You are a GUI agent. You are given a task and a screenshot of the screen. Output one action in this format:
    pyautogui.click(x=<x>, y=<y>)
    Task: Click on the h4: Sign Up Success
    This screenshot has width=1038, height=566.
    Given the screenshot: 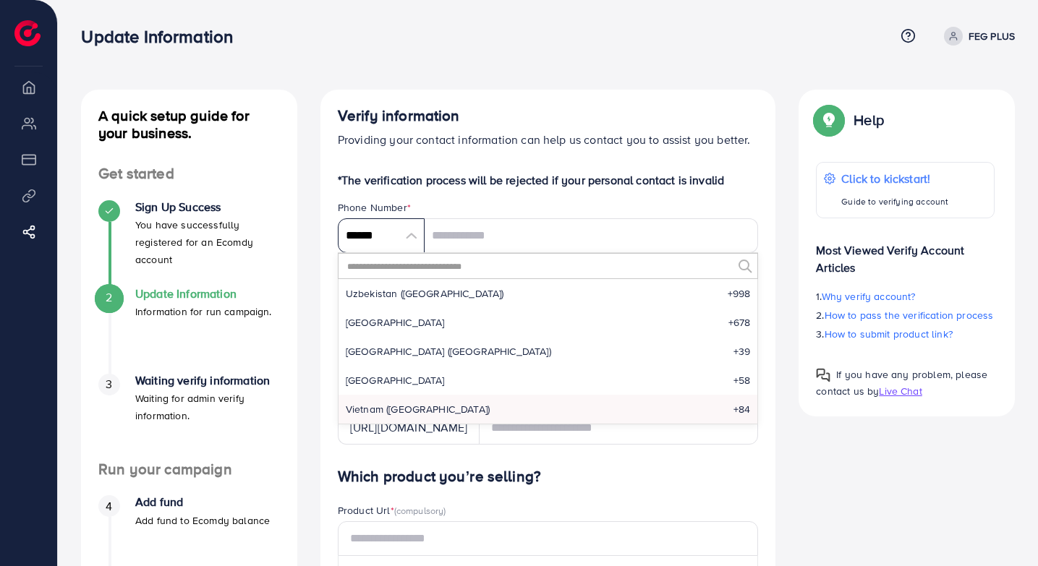 What is the action you would take?
    pyautogui.click(x=208, y=207)
    